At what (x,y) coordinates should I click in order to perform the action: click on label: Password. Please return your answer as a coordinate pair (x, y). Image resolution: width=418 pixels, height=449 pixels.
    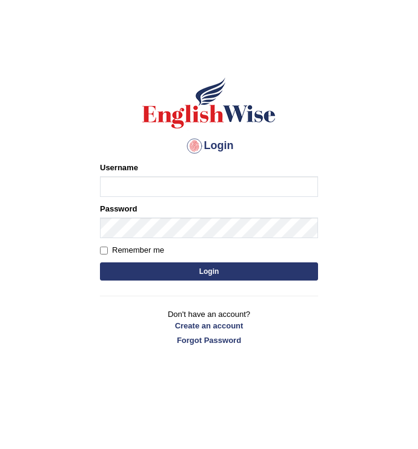
    Looking at the image, I should click on (118, 208).